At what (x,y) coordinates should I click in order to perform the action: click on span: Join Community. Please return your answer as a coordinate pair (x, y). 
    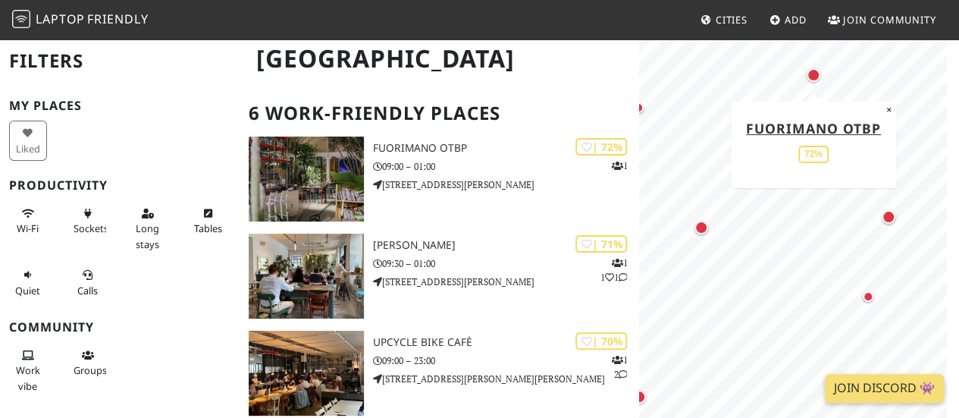
    Looking at the image, I should click on (890, 20).